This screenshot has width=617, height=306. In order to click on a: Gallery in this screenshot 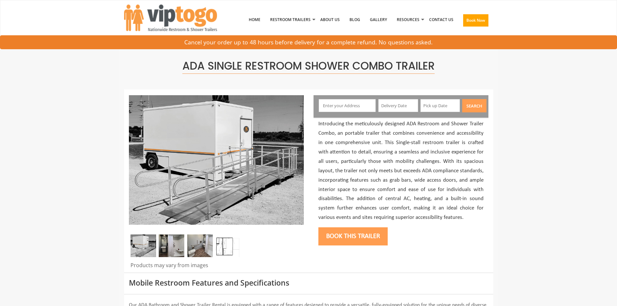, I will do `click(378, 20)`.